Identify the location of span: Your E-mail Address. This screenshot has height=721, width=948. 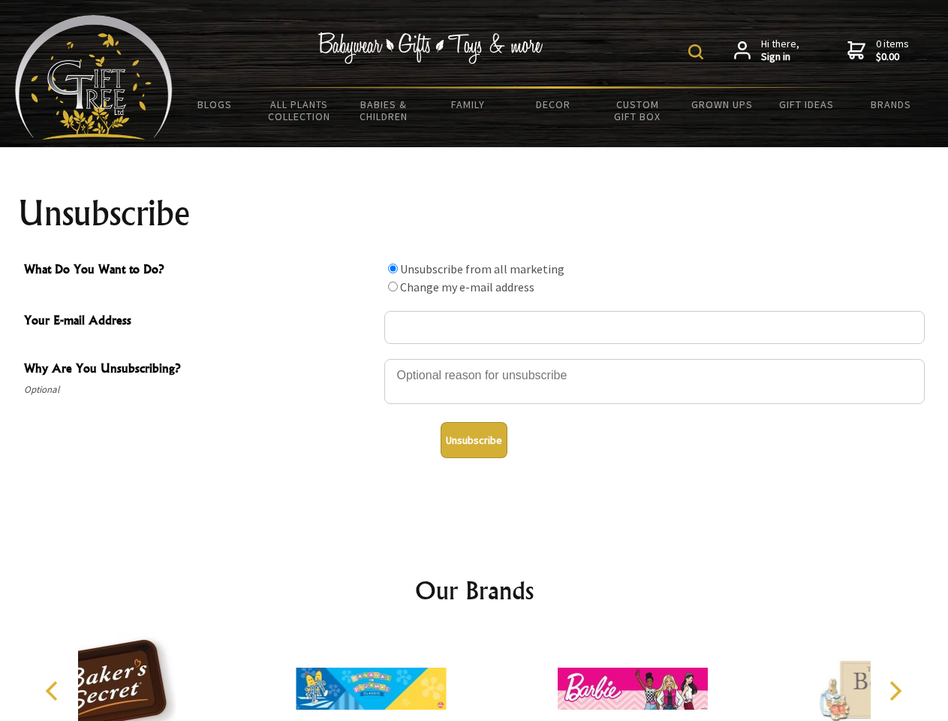
(200, 321).